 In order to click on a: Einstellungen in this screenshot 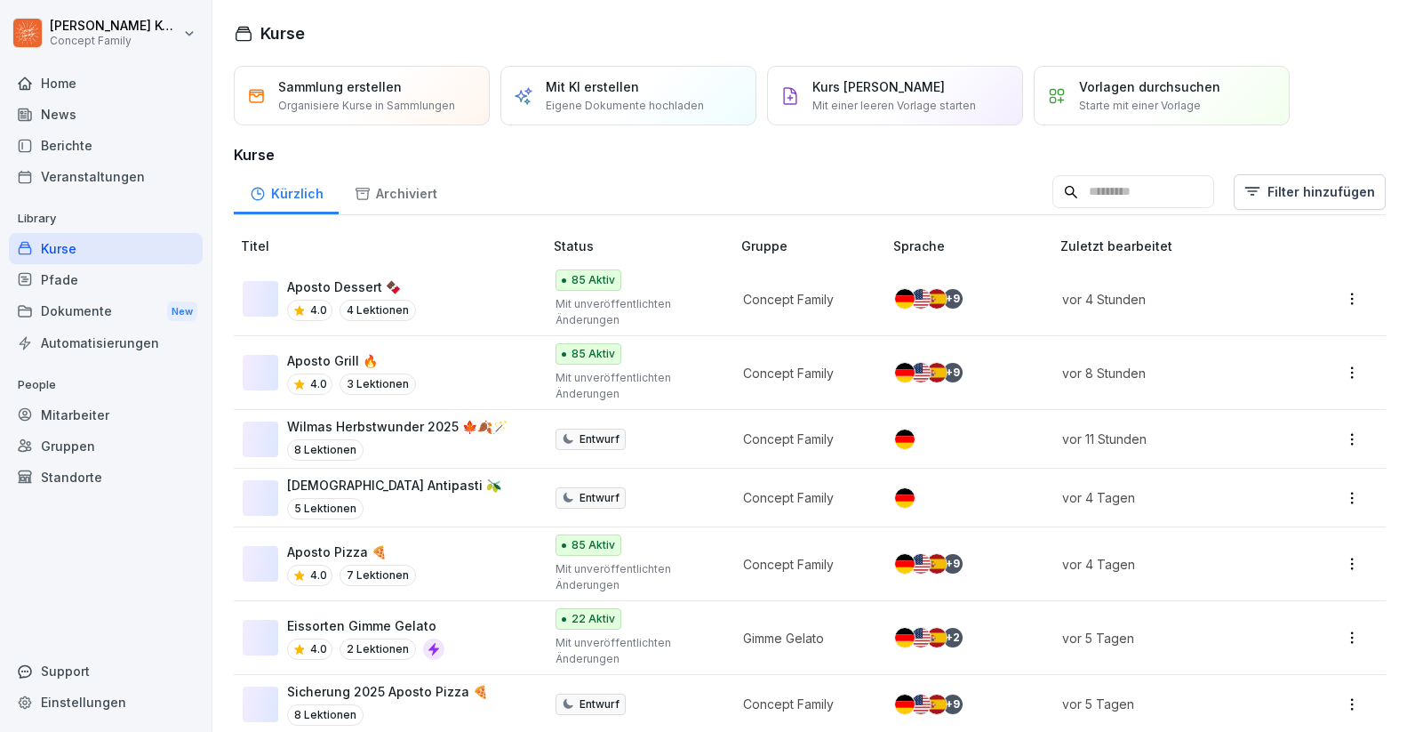, I will do `click(106, 701)`.